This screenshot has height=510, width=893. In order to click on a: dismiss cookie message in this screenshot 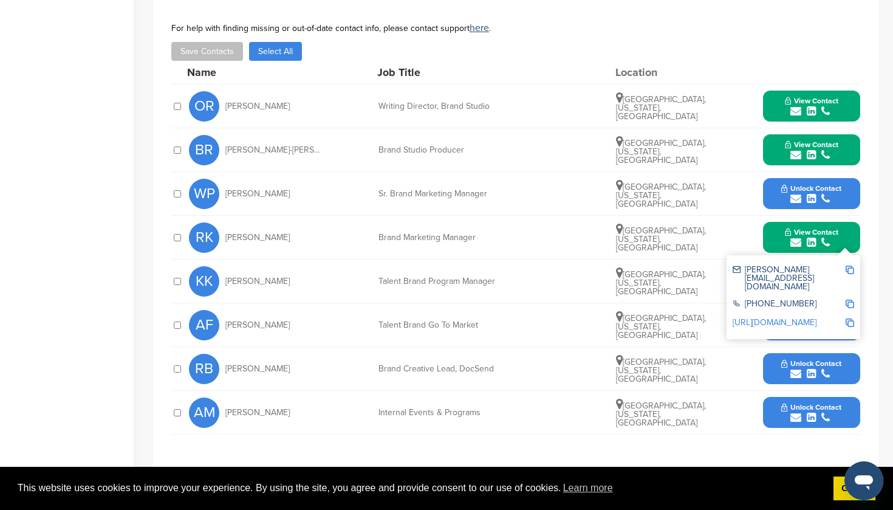, I will do `click(854, 488)`.